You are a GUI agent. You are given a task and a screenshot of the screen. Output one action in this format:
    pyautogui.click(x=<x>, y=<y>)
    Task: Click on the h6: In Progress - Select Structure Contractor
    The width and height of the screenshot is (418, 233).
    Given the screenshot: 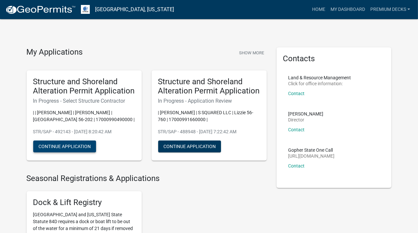 What is the action you would take?
    pyautogui.click(x=84, y=101)
    